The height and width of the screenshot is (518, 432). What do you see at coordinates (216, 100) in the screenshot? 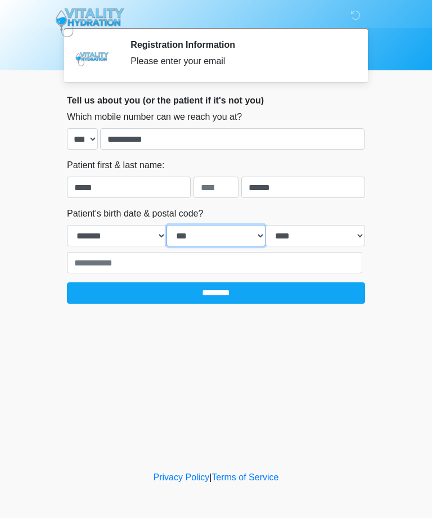
I see `h2: Tell us about you (or the patient if it's not you)` at bounding box center [216, 100].